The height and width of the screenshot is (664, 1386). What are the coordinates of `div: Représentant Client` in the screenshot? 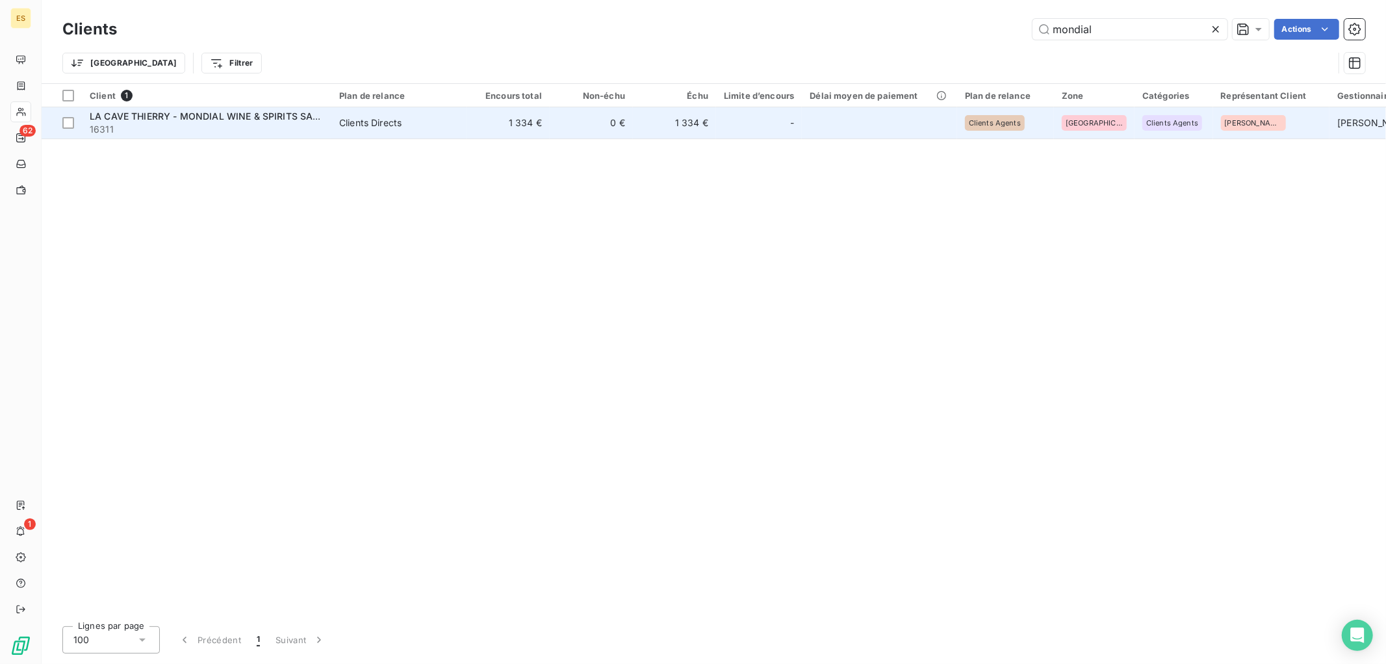 It's located at (1272, 96).